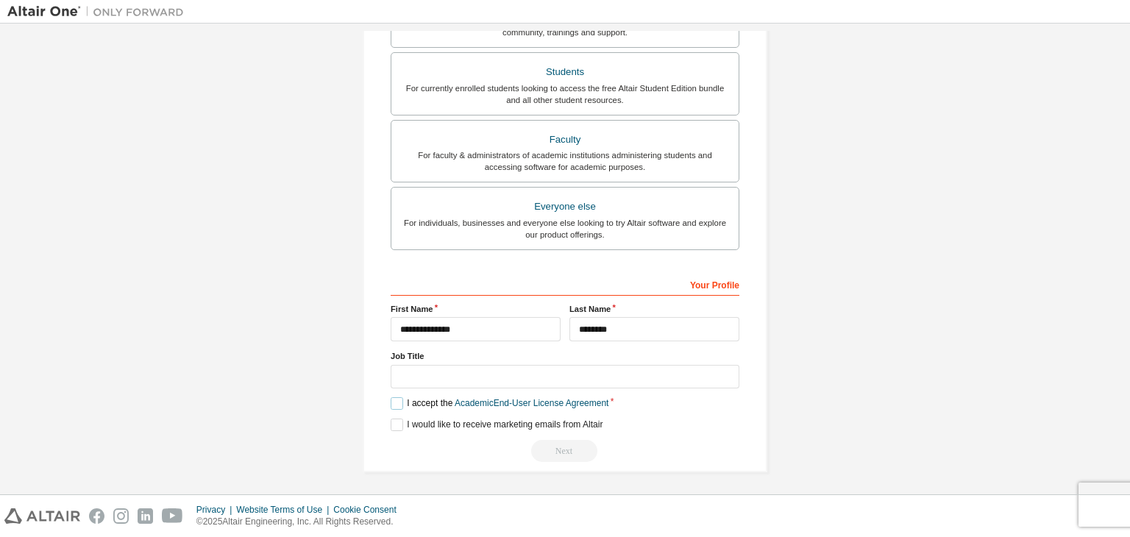 This screenshot has height=537, width=1130. What do you see at coordinates (121, 516) in the screenshot?
I see `img: instagram.svg` at bounding box center [121, 516].